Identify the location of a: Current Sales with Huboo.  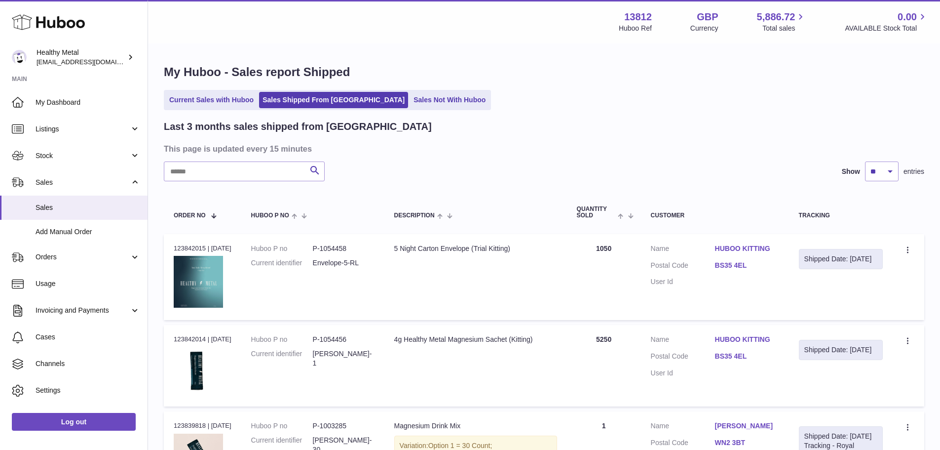
(211, 100).